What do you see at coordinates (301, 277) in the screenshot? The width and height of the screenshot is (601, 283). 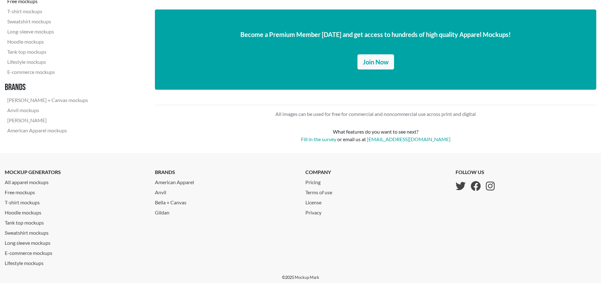 I see `p: © 2025` at bounding box center [301, 277].